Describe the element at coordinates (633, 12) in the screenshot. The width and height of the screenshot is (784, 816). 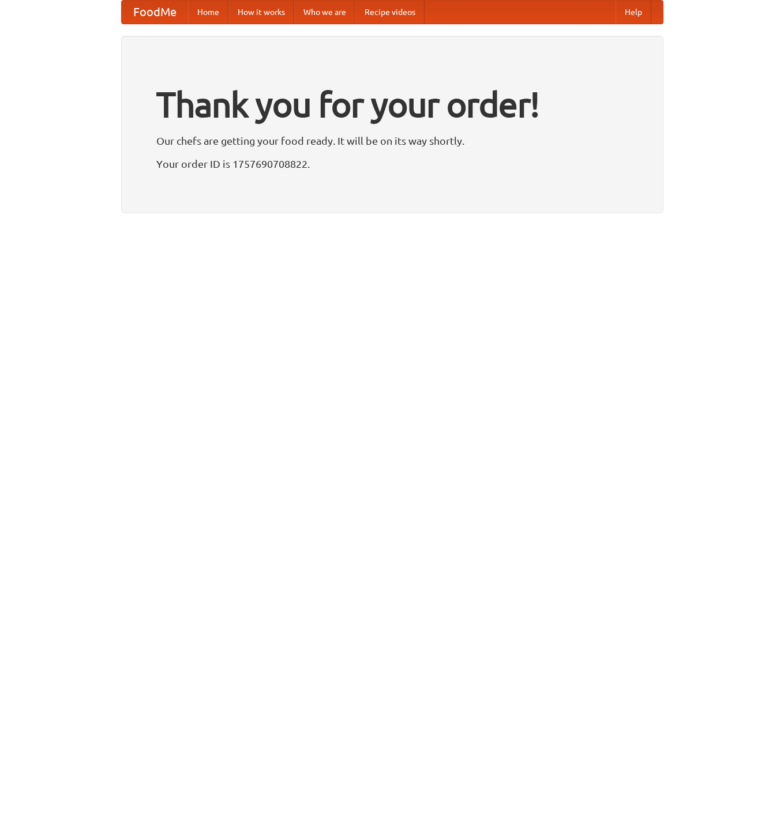
I see `a: Help` at that location.